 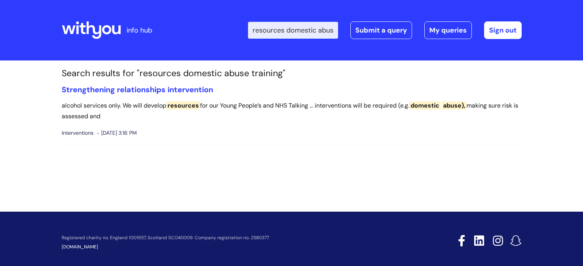 What do you see at coordinates (291, 111) in the screenshot?
I see `p: alcohol services only. We will develop for our Young People’s and NHS Talking ... interventions w...` at bounding box center [291, 111].